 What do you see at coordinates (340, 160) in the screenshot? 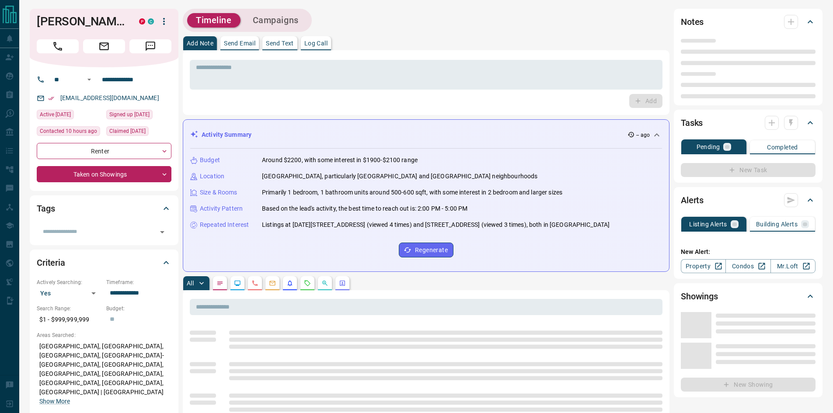
I see `p: Around $2200, with some interest in $1900-$2100 range` at bounding box center [340, 160].